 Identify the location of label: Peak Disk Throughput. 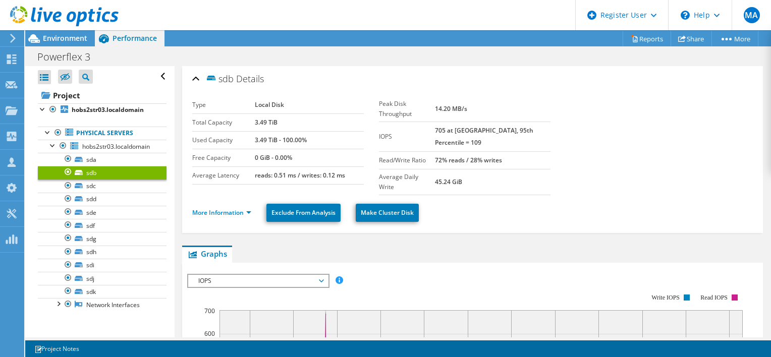
(406, 109).